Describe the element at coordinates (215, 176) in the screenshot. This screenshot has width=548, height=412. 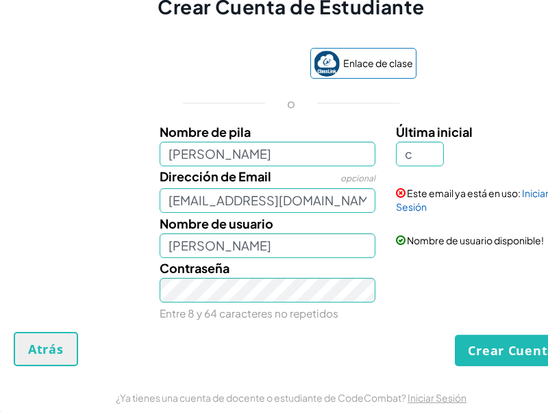
I see `span: Dirección de Email` at that location.